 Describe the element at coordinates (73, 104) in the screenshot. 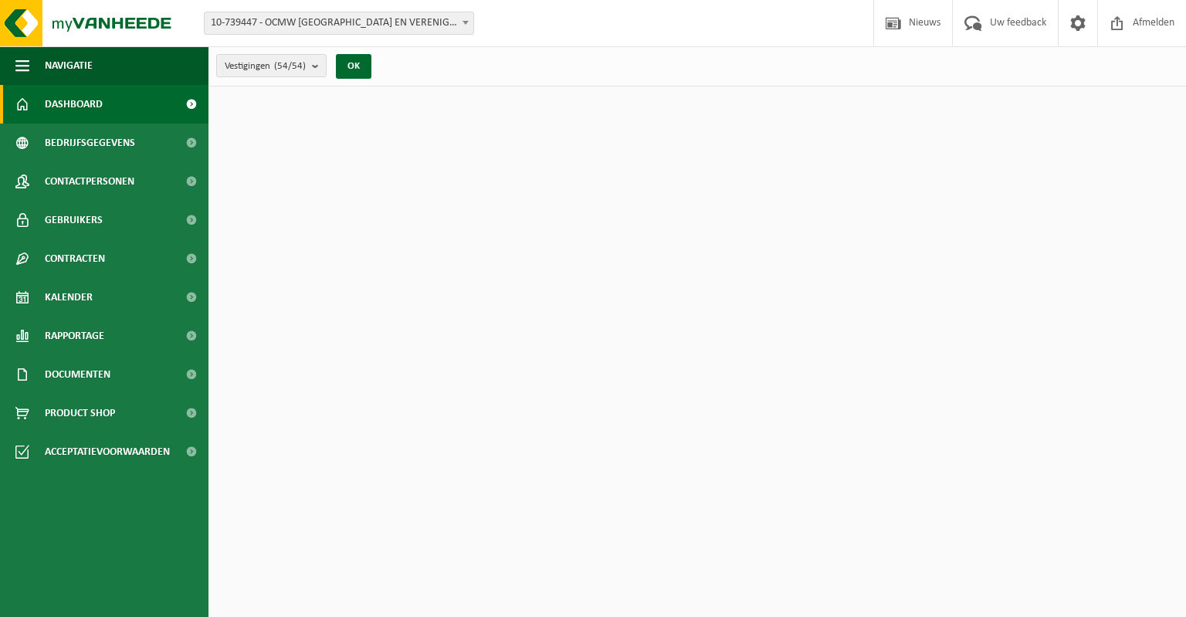

I see `span: Dashboard` at that location.